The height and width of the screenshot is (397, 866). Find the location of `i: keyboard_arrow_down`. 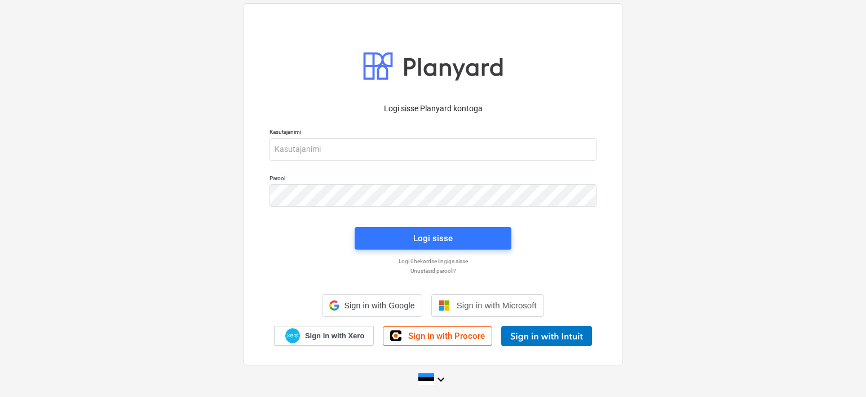

i: keyboard_arrow_down is located at coordinates (441, 379).